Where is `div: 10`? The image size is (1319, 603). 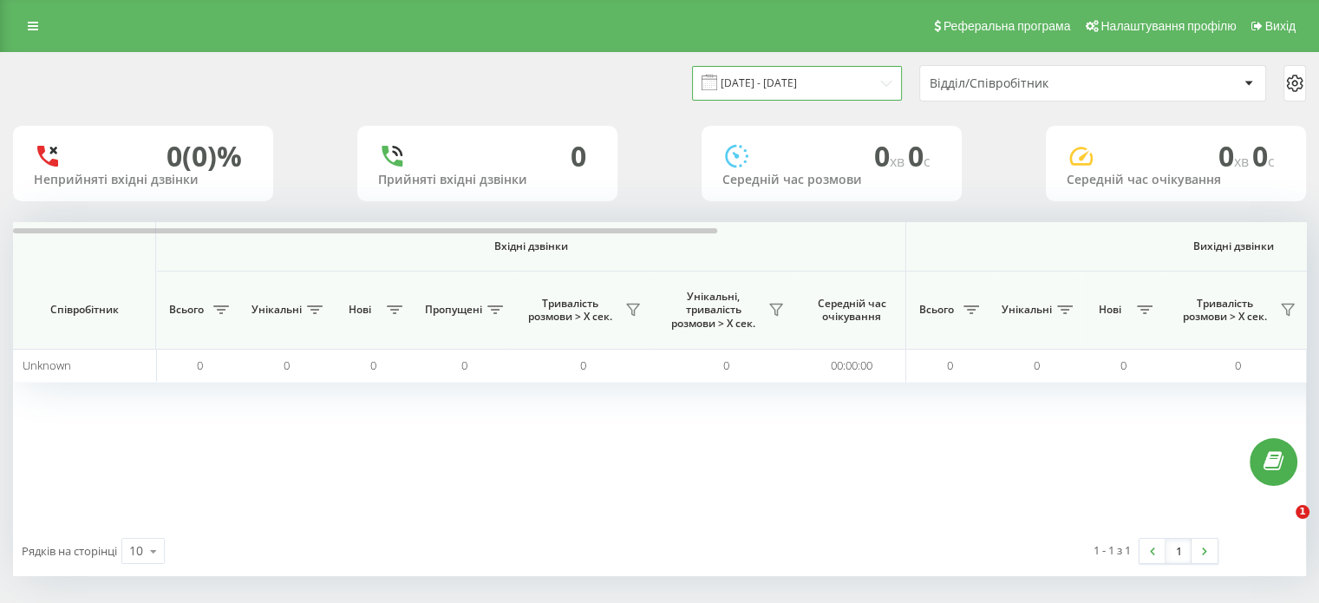
div: 10 is located at coordinates (136, 551).